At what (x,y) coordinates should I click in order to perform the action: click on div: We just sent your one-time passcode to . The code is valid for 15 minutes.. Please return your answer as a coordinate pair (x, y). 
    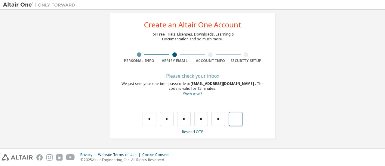
    Looking at the image, I should click on (193, 88).